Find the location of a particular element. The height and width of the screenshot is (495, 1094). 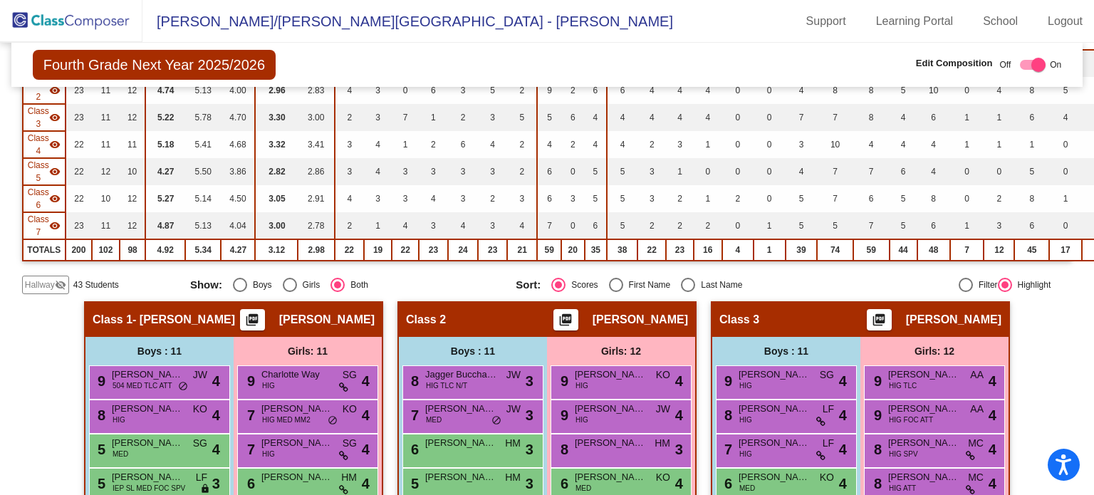

span: Edit Composition is located at coordinates (954, 63).